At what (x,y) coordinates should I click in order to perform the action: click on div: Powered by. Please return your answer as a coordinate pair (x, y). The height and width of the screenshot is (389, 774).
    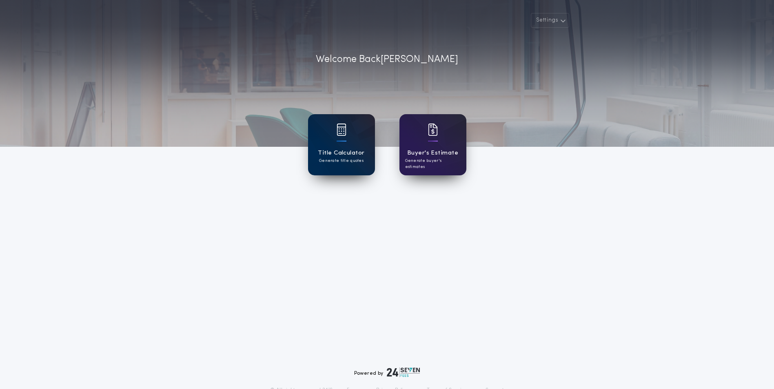
    Looking at the image, I should click on (387, 373).